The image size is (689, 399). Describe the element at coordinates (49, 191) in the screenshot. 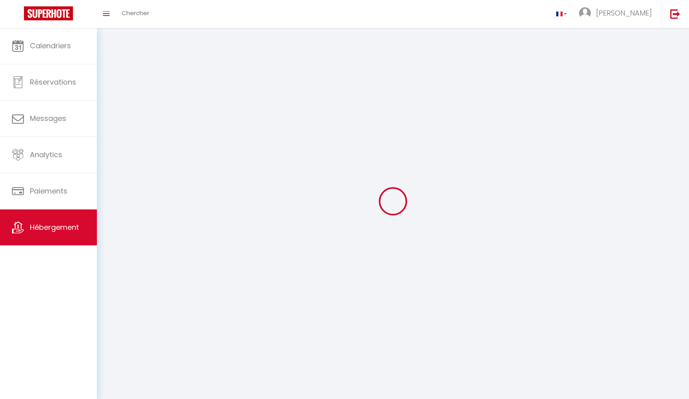

I see `span: Paiements` at that location.